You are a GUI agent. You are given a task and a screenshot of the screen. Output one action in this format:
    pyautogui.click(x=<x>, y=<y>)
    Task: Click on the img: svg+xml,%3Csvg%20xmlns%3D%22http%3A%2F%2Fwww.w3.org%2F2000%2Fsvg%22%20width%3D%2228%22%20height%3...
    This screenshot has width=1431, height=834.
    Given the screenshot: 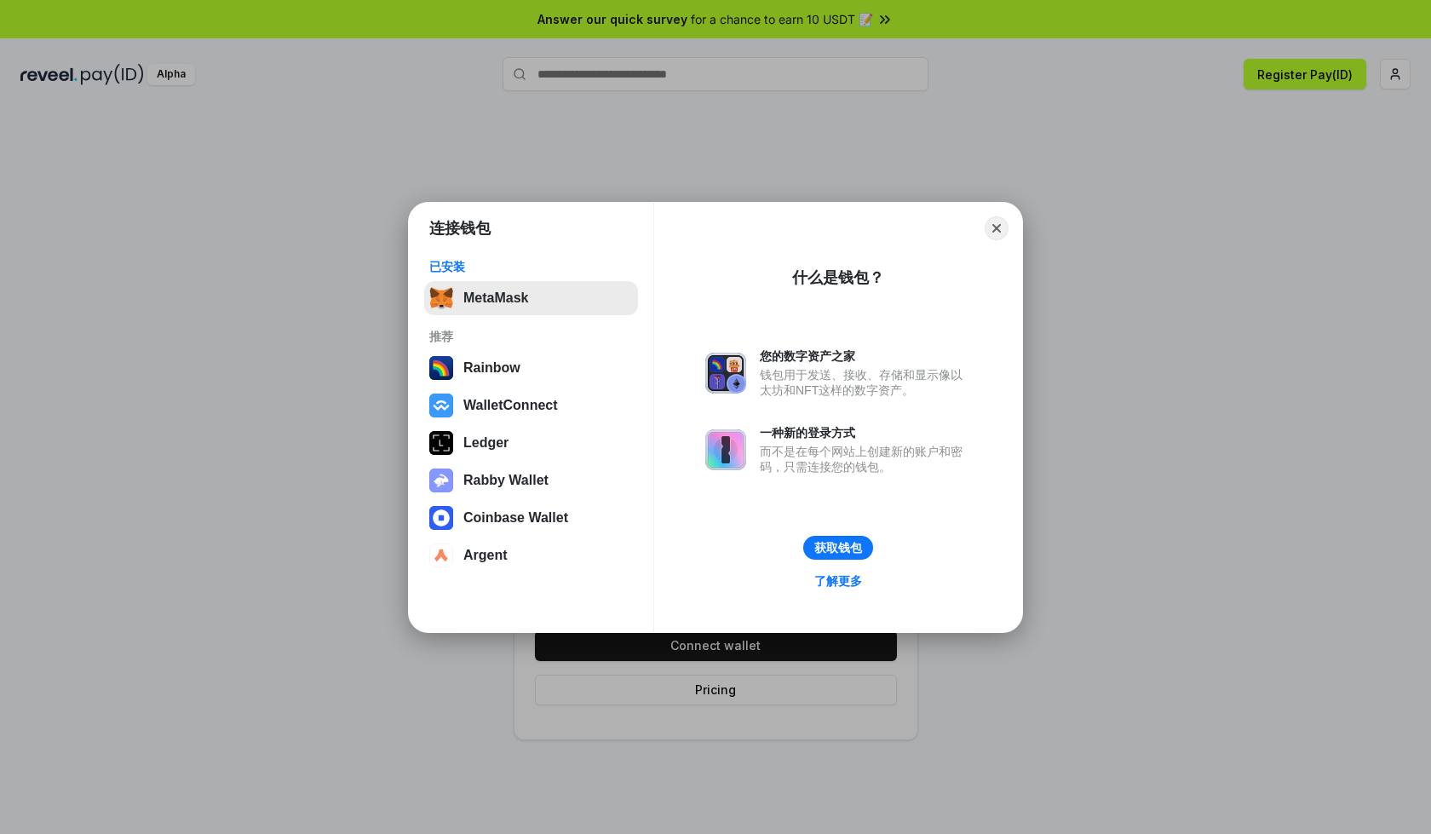 What is the action you would take?
    pyautogui.click(x=441, y=443)
    